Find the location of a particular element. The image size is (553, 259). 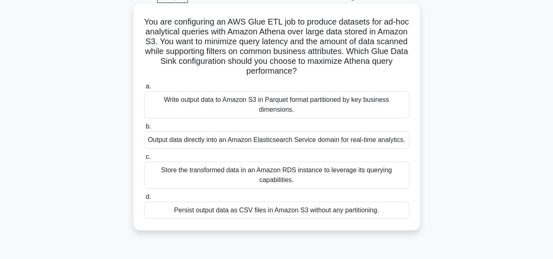

span: b. is located at coordinates (148, 126).